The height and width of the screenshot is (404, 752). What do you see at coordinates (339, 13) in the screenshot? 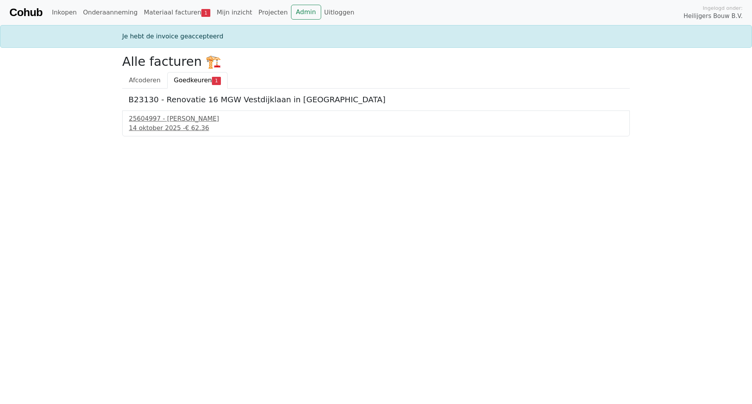
I see `a: Uitloggen` at bounding box center [339, 13].